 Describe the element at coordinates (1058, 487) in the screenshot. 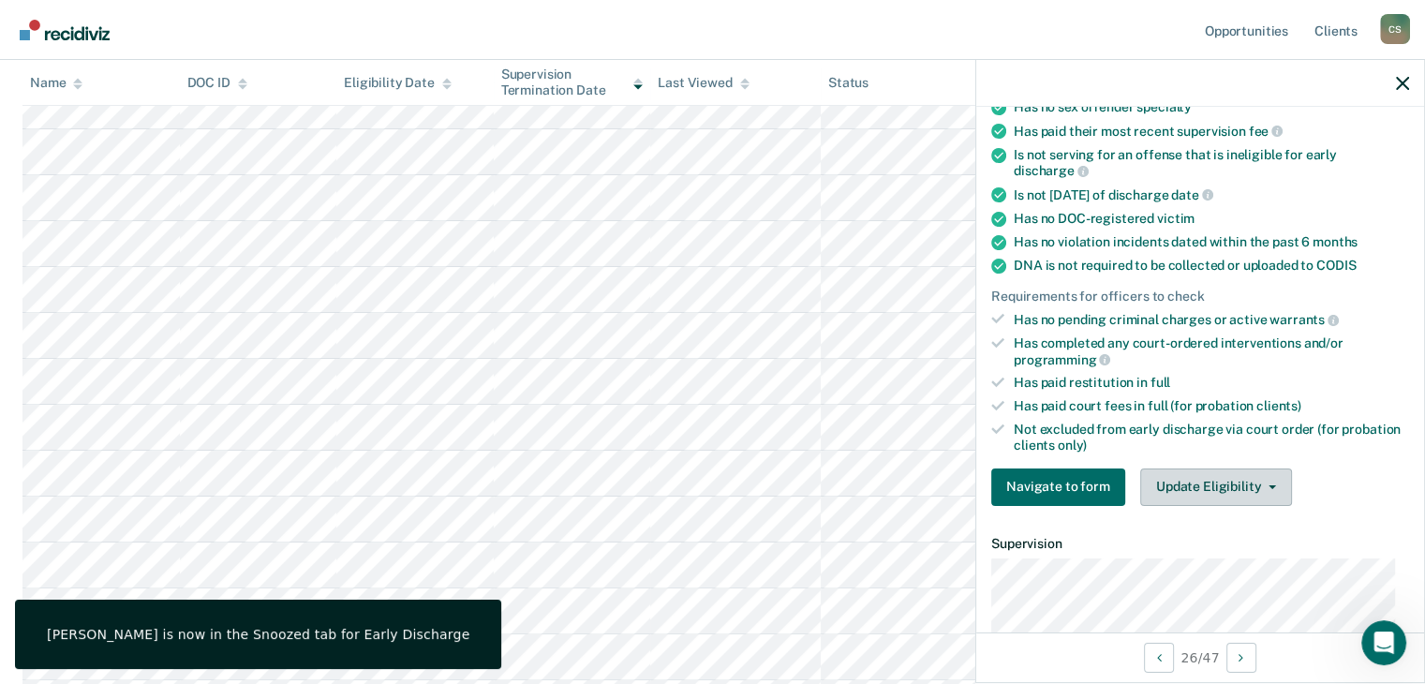

I see `button: Navigate to form` at that location.